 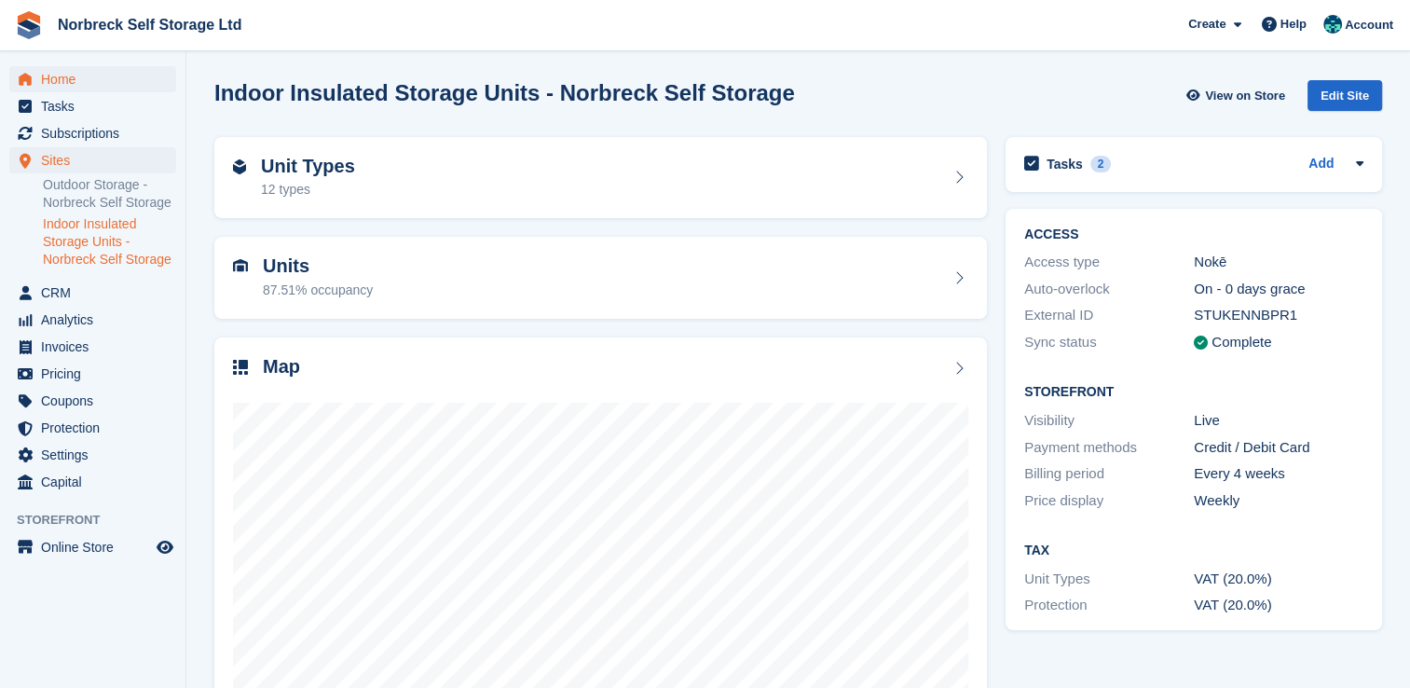 I want to click on span: Capital, so click(x=97, y=482).